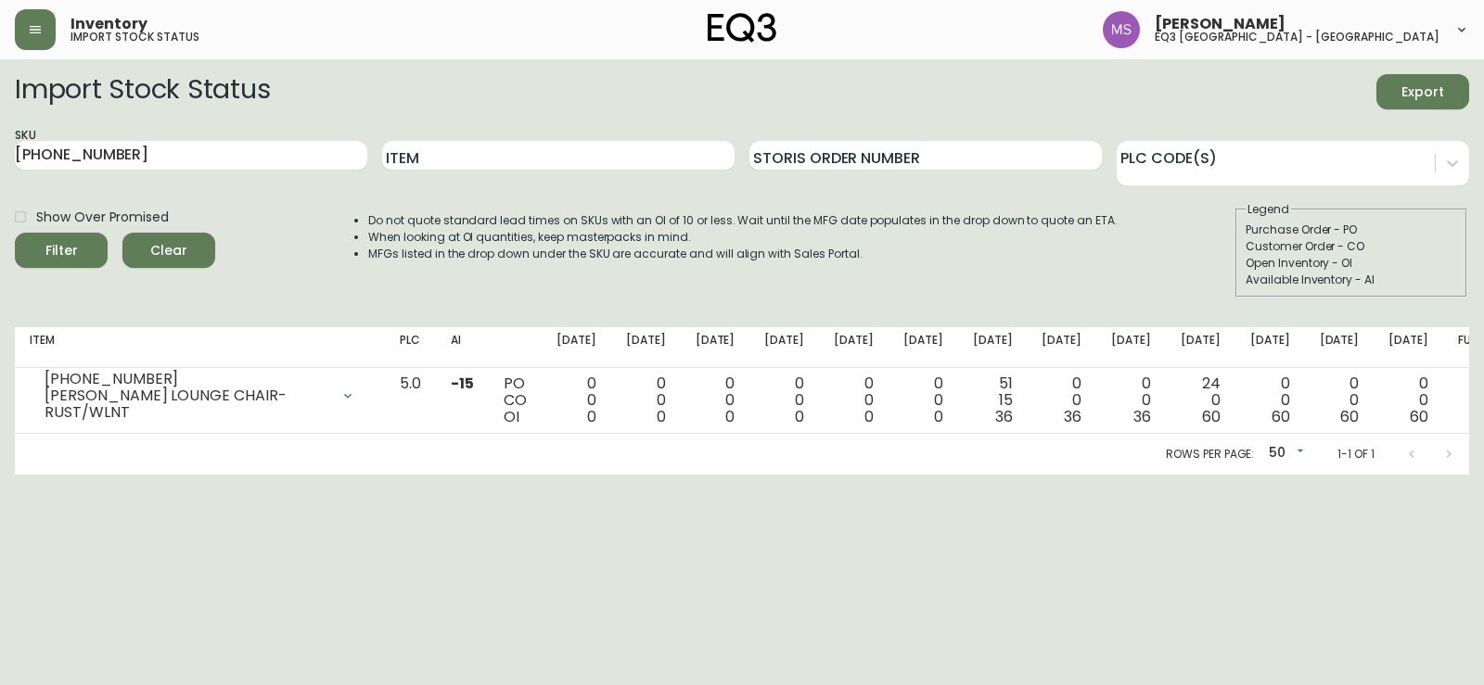  What do you see at coordinates (1423, 92) in the screenshot?
I see `button: Export` at bounding box center [1423, 92].